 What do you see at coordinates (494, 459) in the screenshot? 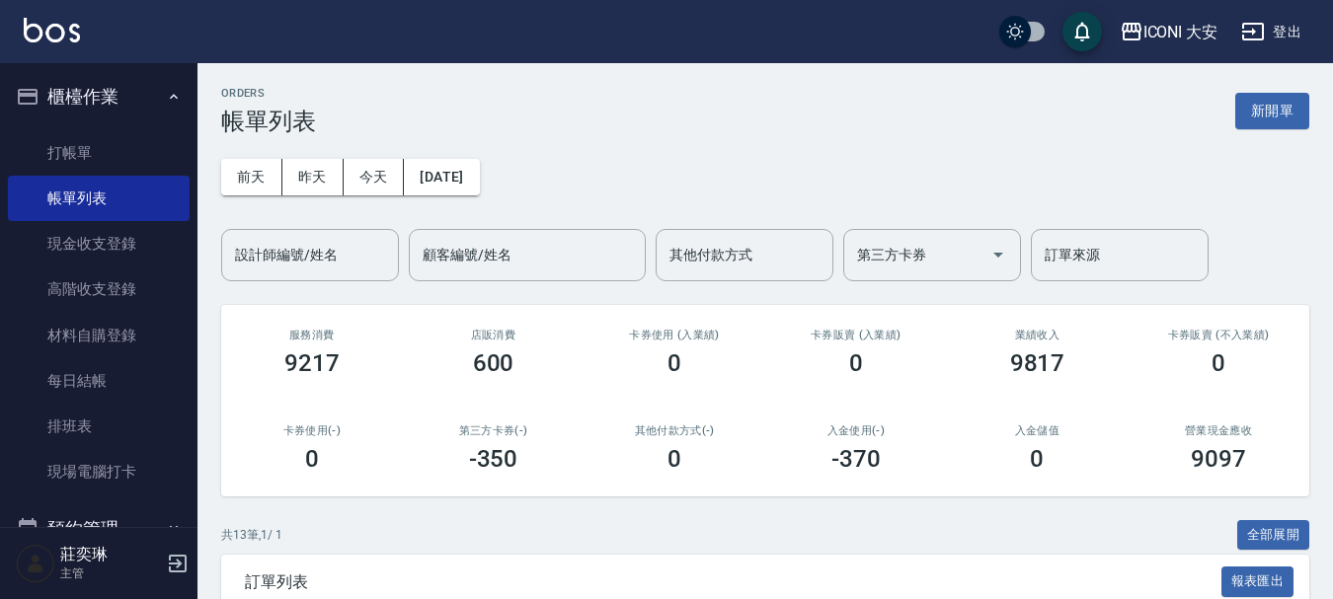
I see `h3: -350` at bounding box center [494, 459].